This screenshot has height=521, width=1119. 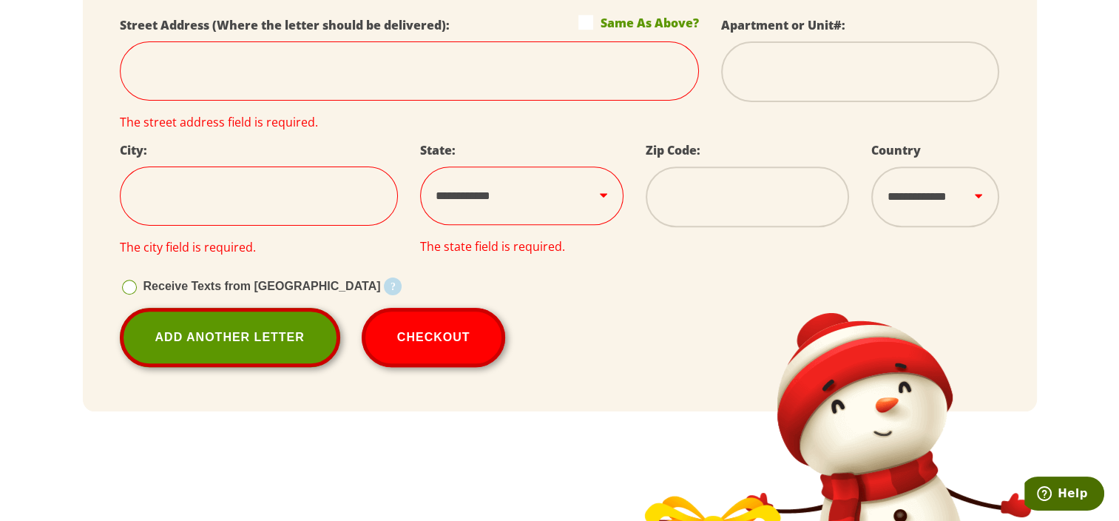 What do you see at coordinates (673, 150) in the screenshot?
I see `label: Zip Code:` at bounding box center [673, 150].